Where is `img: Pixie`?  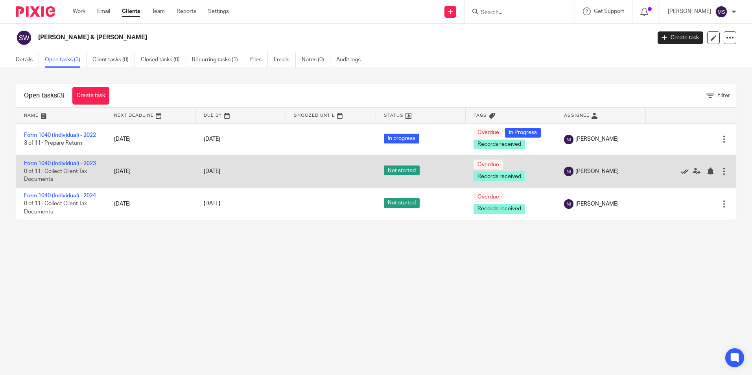 img: Pixie is located at coordinates (35, 11).